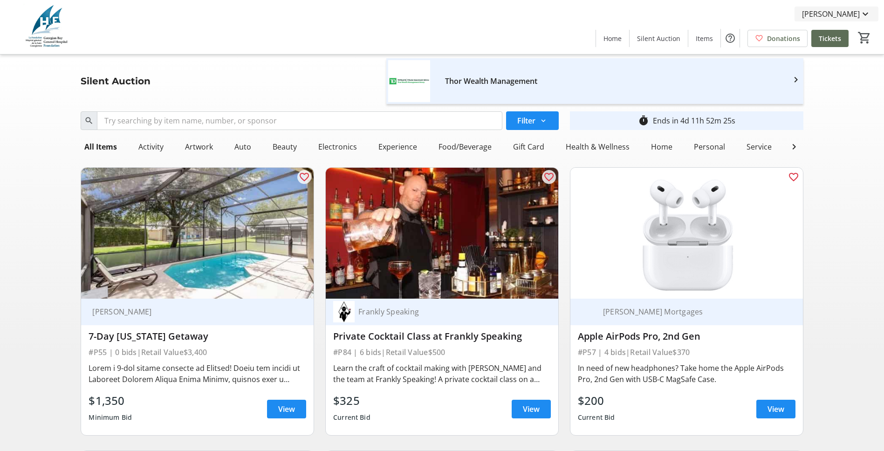 The width and height of the screenshot is (884, 451). I want to click on div: Apple AirPods Pro, 2nd Gen, so click(686, 336).